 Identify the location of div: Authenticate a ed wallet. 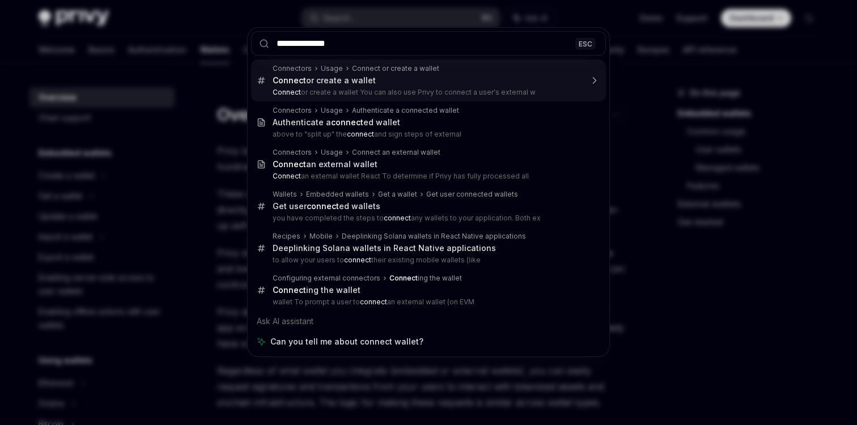
(336, 122).